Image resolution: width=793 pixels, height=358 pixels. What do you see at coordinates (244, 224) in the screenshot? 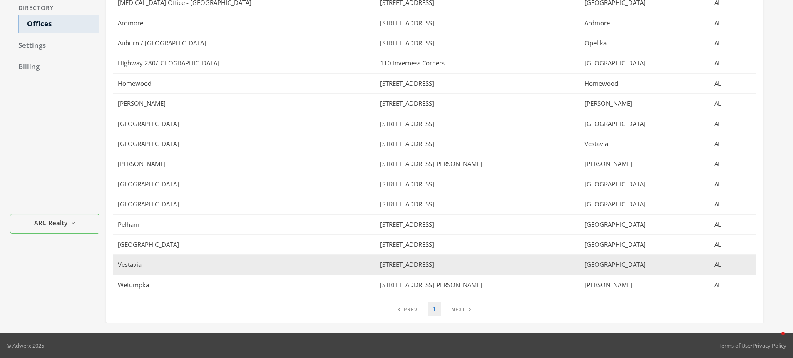
I see `td: Pelham` at bounding box center [244, 224].